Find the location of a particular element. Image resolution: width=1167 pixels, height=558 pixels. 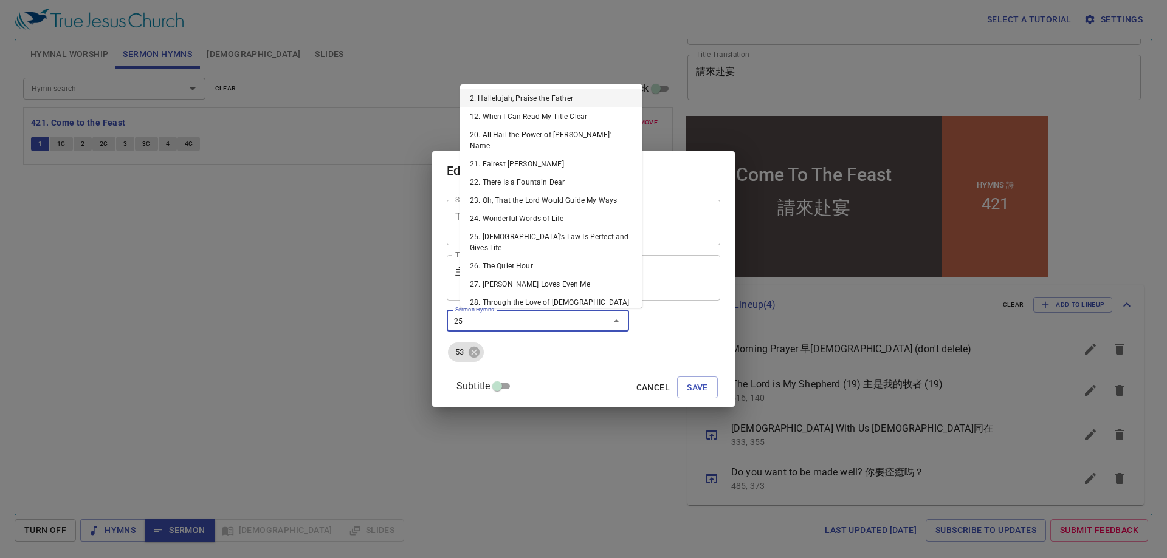

span: Subtitle is located at coordinates (473, 386).